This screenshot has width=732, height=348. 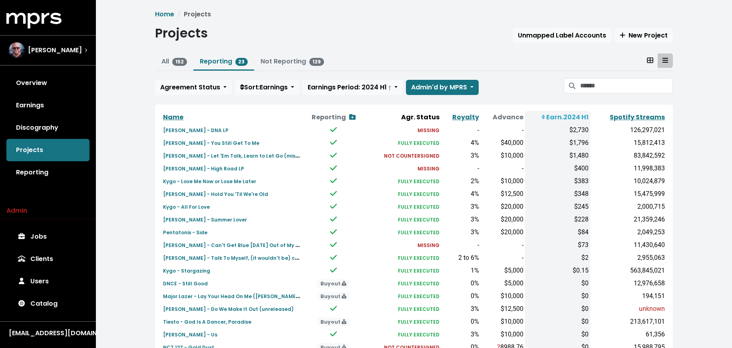 What do you see at coordinates (185, 233) in the screenshot?
I see `small: Pentatonix - Side` at bounding box center [185, 233].